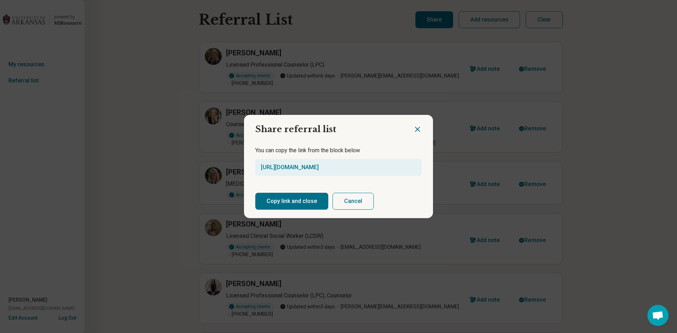 This screenshot has height=333, width=677. I want to click on button: Close dialog, so click(418, 129).